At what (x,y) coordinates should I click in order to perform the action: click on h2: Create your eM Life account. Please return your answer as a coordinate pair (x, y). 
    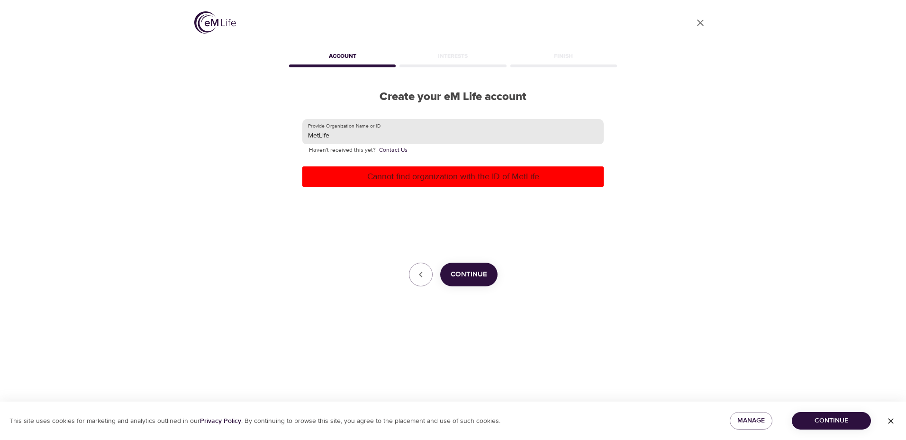
    Looking at the image, I should click on (453, 97).